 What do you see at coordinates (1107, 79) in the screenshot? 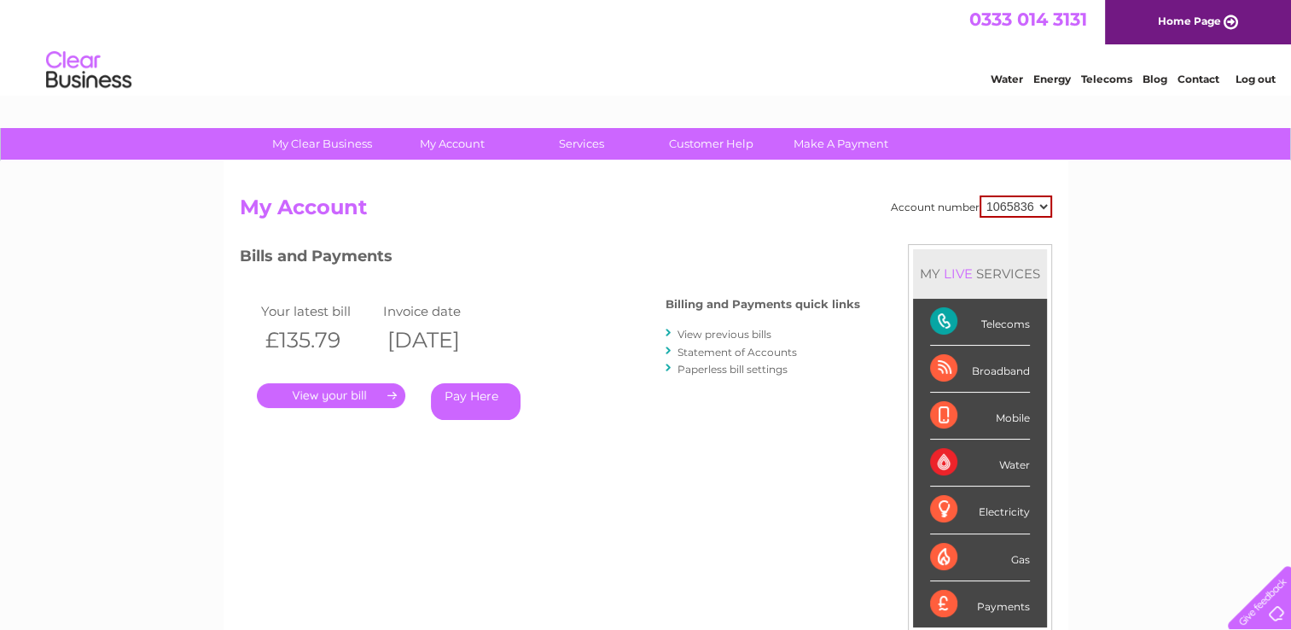
I see `a: Telecoms` at bounding box center [1107, 79].